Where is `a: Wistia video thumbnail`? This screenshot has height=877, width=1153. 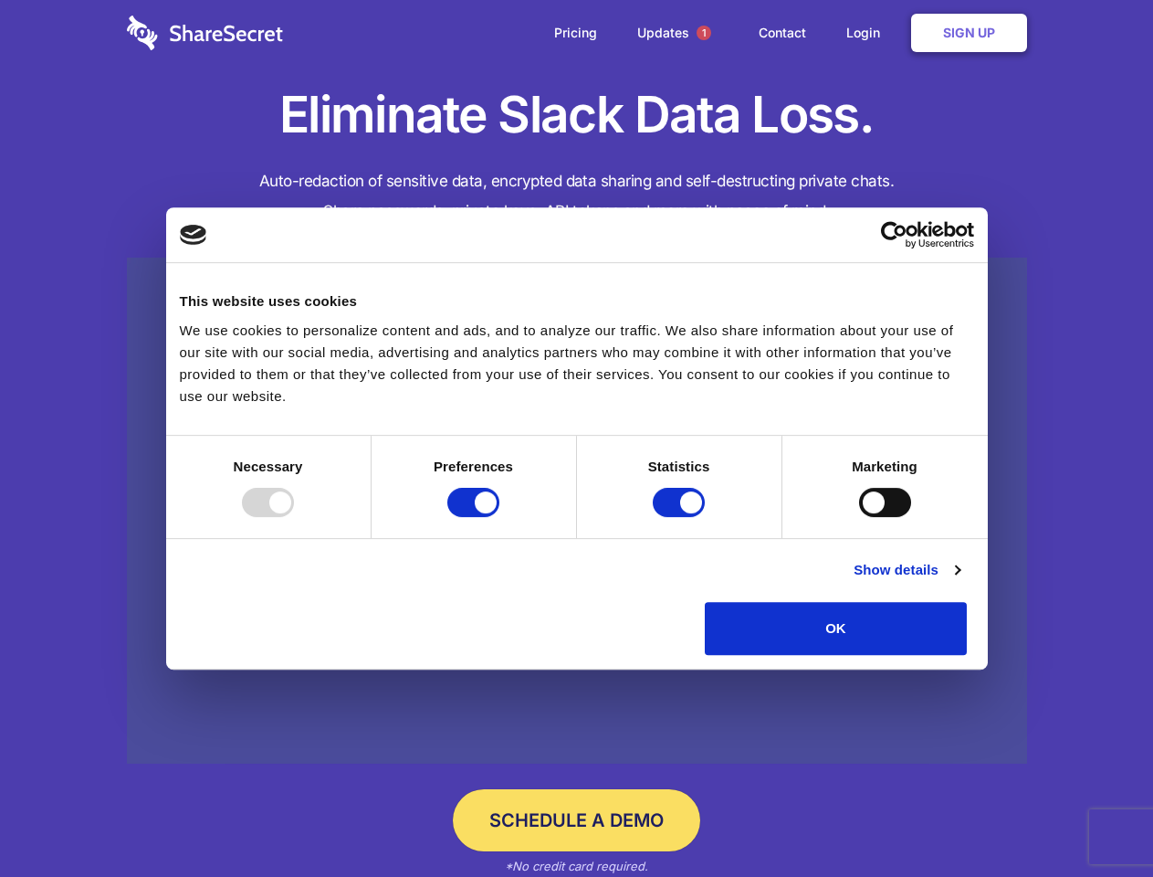 a: Wistia video thumbnail is located at coordinates (577, 510).